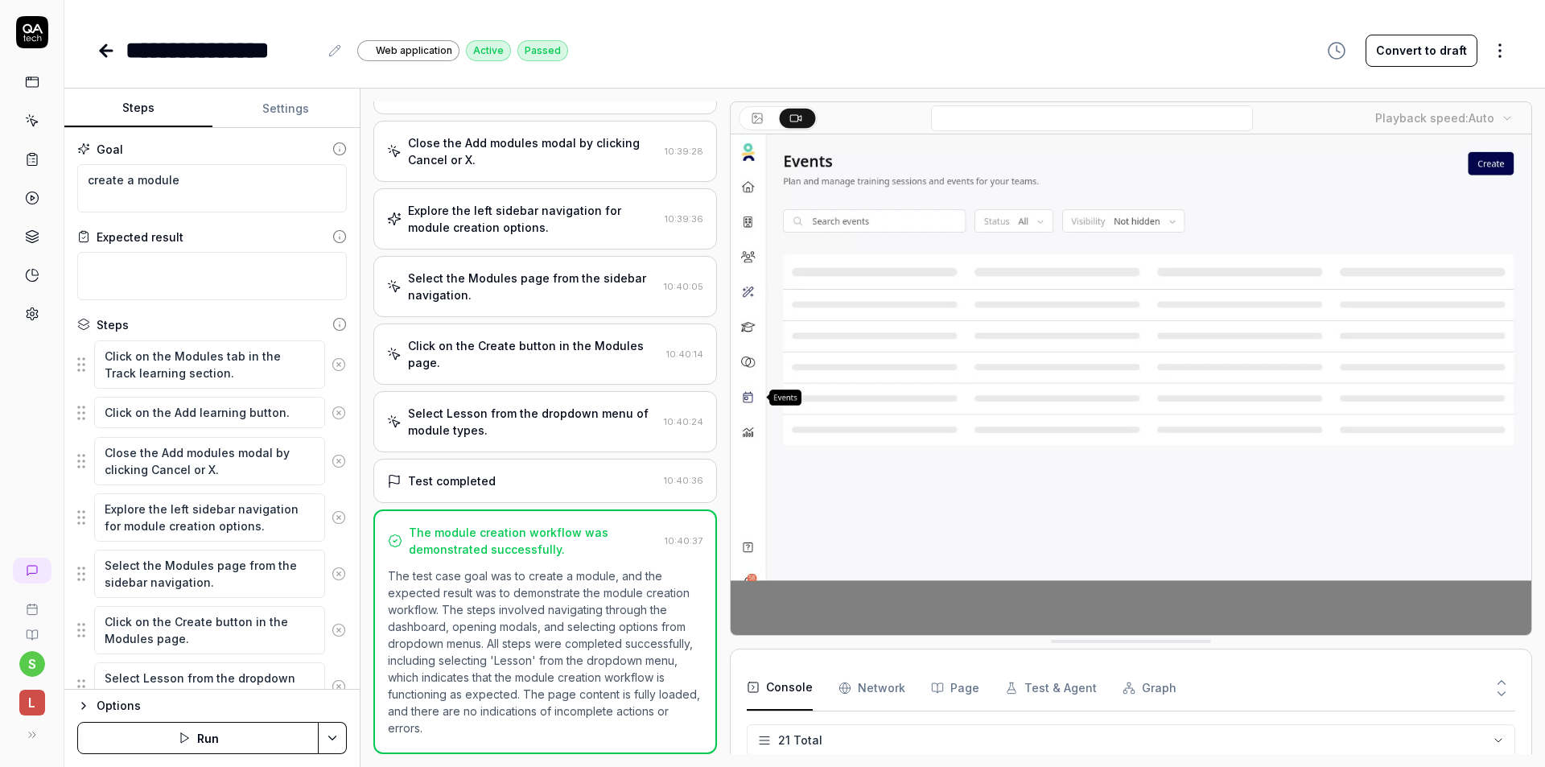  I want to click on span: L, so click(32, 703).